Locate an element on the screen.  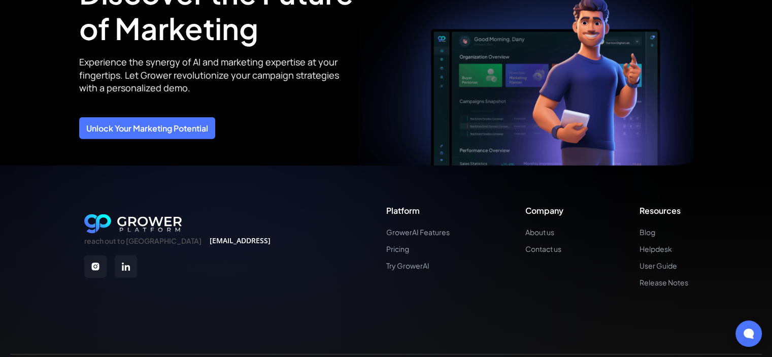
a: Helpdesk is located at coordinates (664, 249).